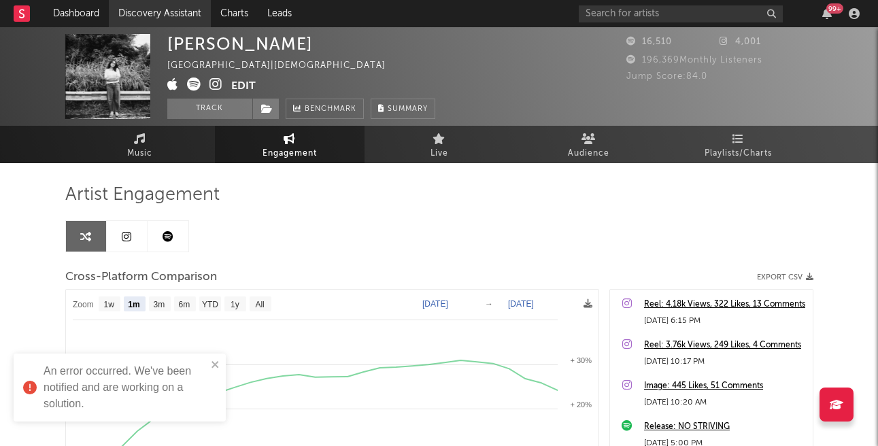 Image resolution: width=878 pixels, height=446 pixels. What do you see at coordinates (140, 144) in the screenshot?
I see `a: Music` at bounding box center [140, 144].